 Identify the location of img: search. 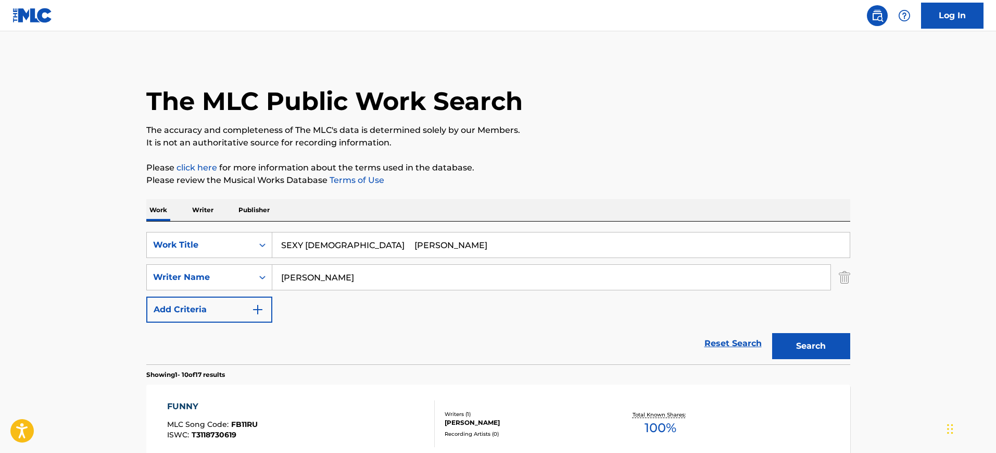
(878, 16).